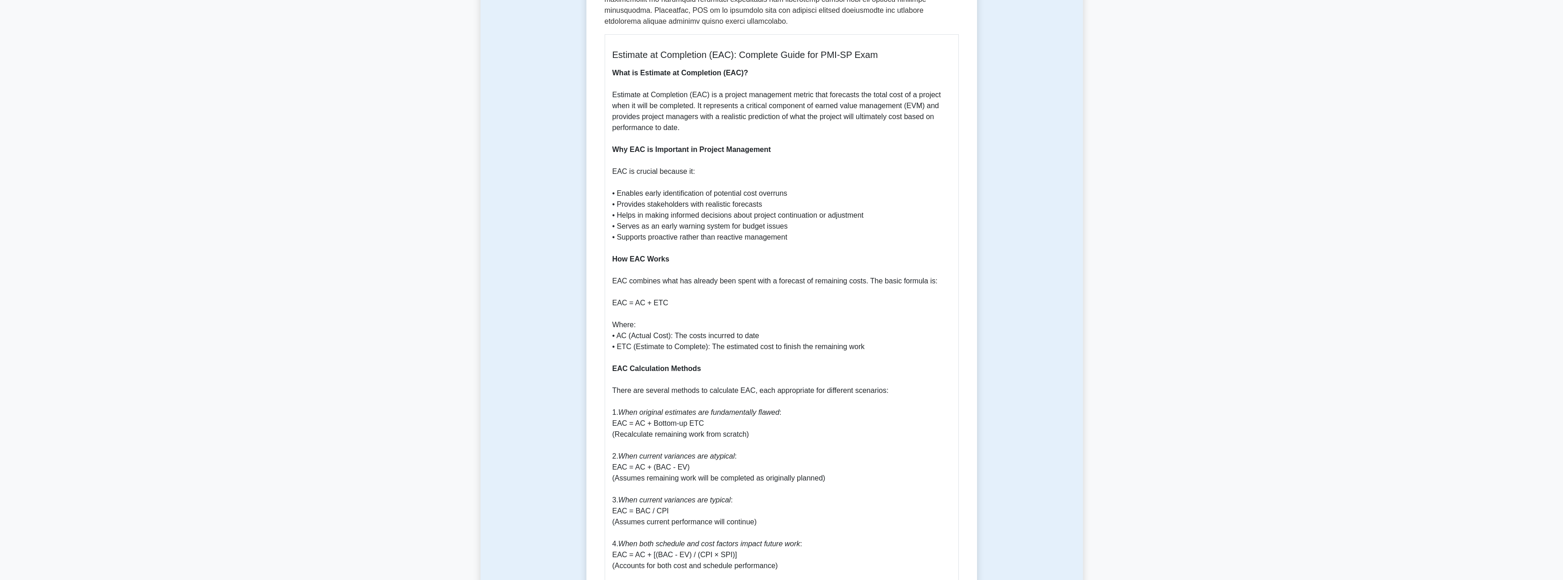  Describe the element at coordinates (676, 456) in the screenshot. I see `i: When current variances are atypical` at that location.